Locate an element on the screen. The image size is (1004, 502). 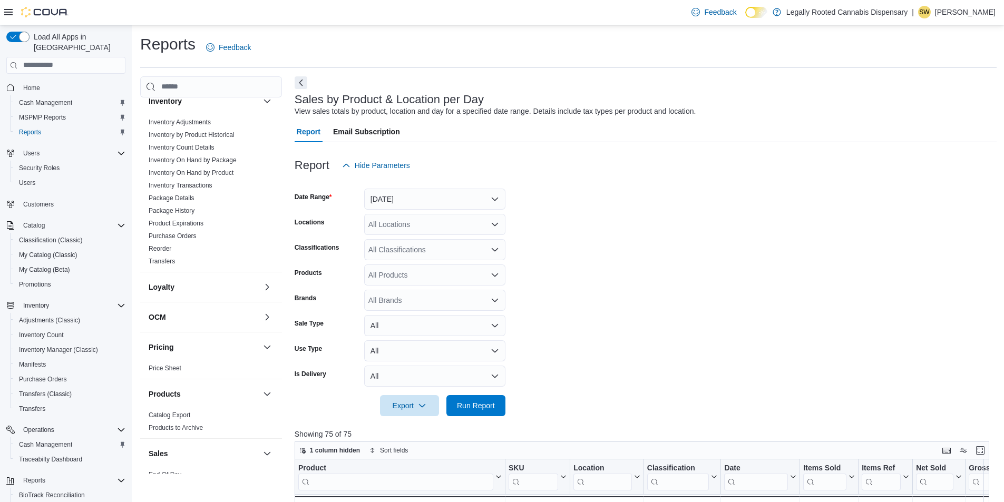
span: Inventory is located at coordinates (36, 306).